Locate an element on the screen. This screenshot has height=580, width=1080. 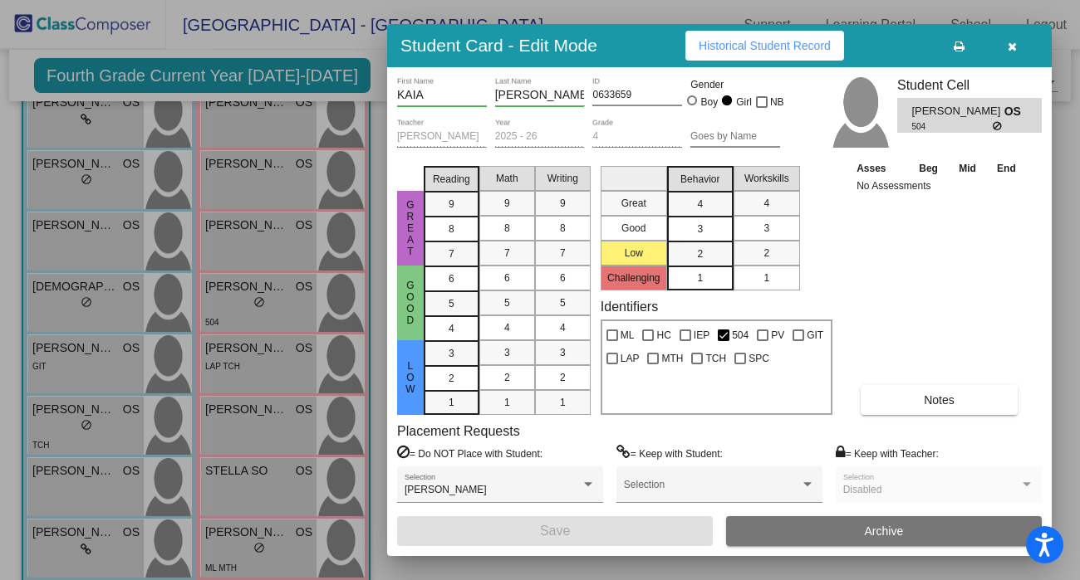
span: Reading is located at coordinates (451, 179).